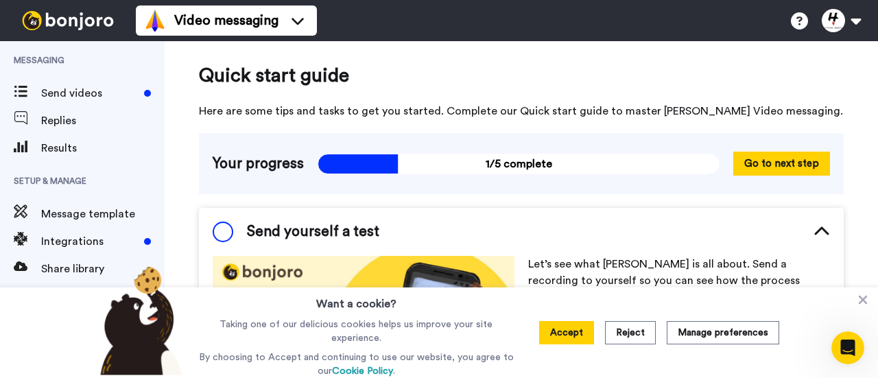 The width and height of the screenshot is (878, 378). I want to click on span: Send yourself a test, so click(313, 232).